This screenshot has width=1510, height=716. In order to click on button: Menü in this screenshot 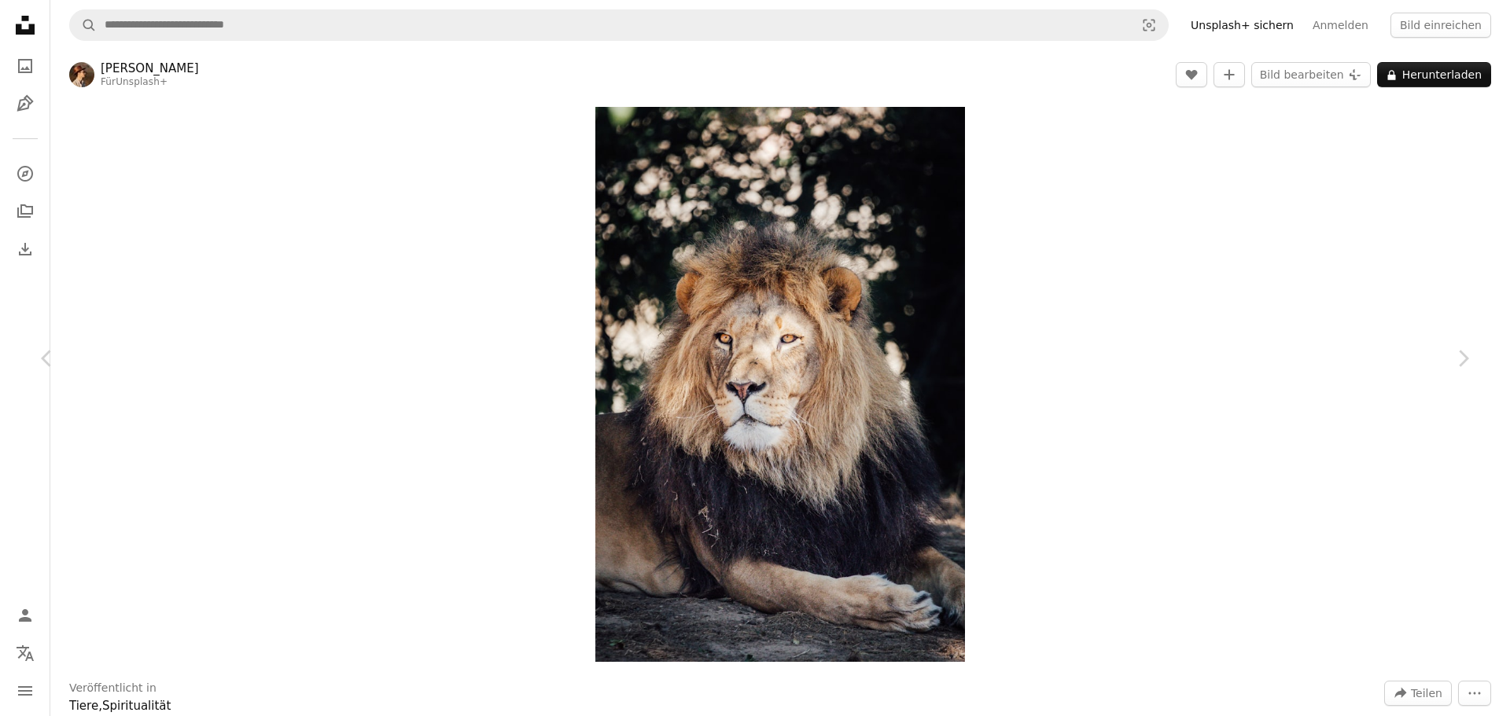, I will do `click(25, 691)`.